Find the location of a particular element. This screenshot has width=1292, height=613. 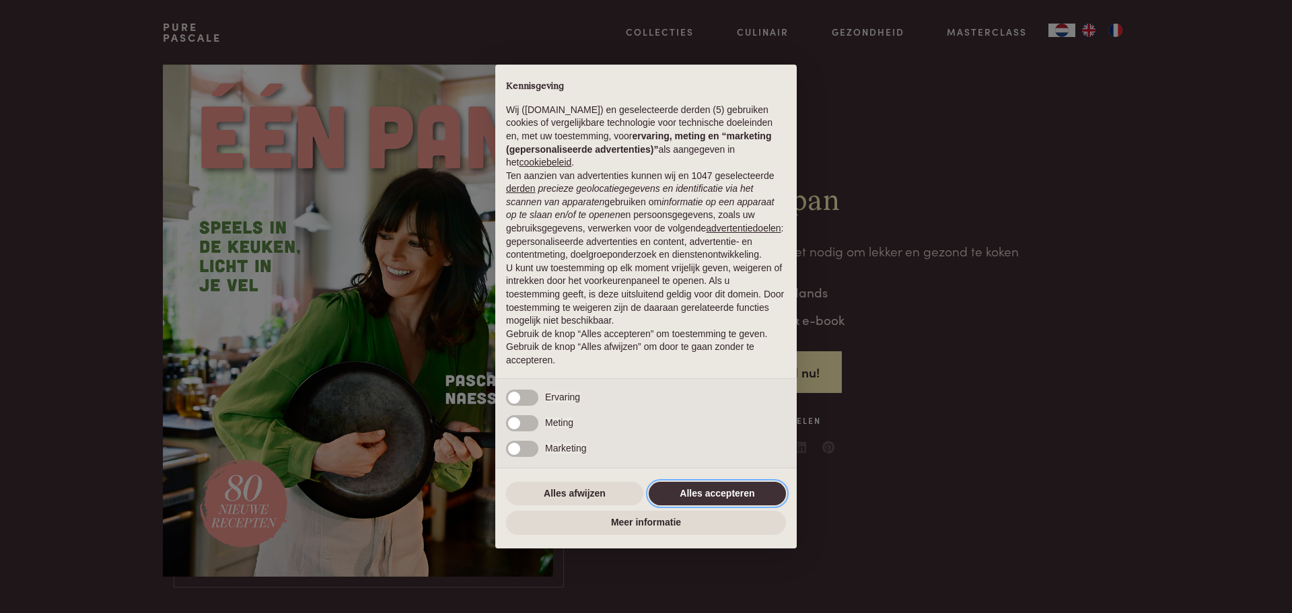

em: precieze geolocatiegegevens en identificatie via het scannen van apparaten is located at coordinates (629, 195).